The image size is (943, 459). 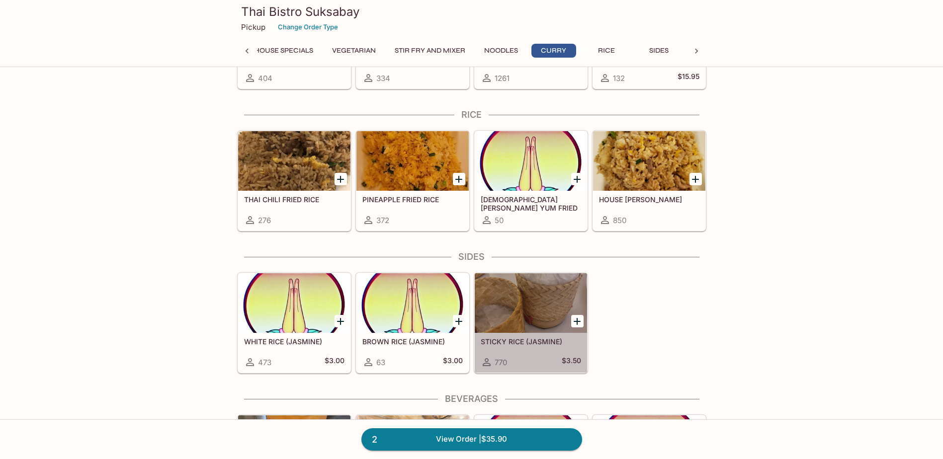 I want to click on span: 372, so click(x=383, y=220).